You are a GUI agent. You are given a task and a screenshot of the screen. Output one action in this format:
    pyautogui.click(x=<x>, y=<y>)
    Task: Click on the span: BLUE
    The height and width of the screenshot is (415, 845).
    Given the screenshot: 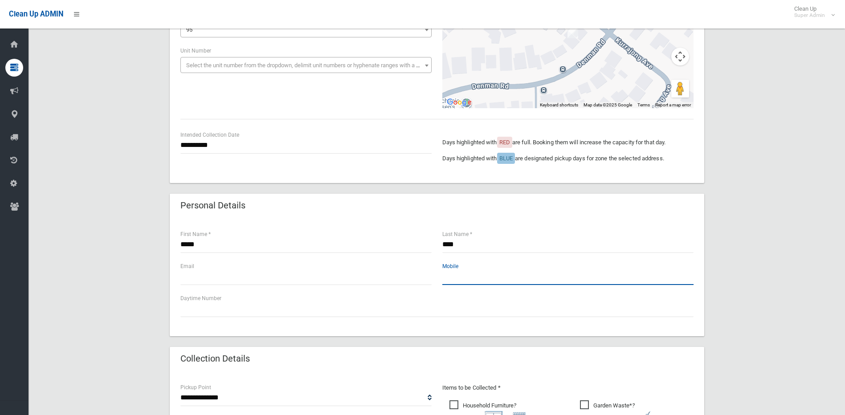 What is the action you would take?
    pyautogui.click(x=506, y=158)
    